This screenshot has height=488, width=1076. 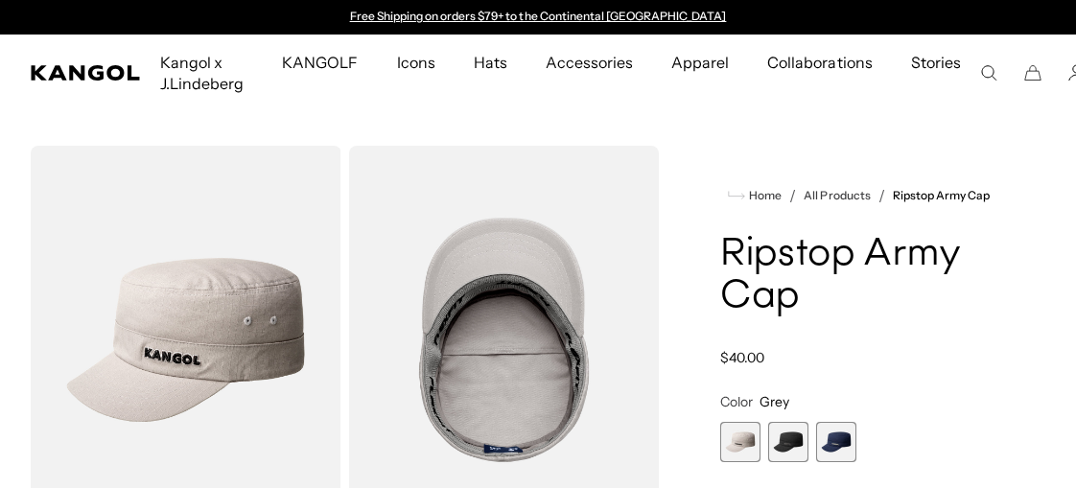 What do you see at coordinates (819, 62) in the screenshot?
I see `a: Collaborations` at bounding box center [819, 62].